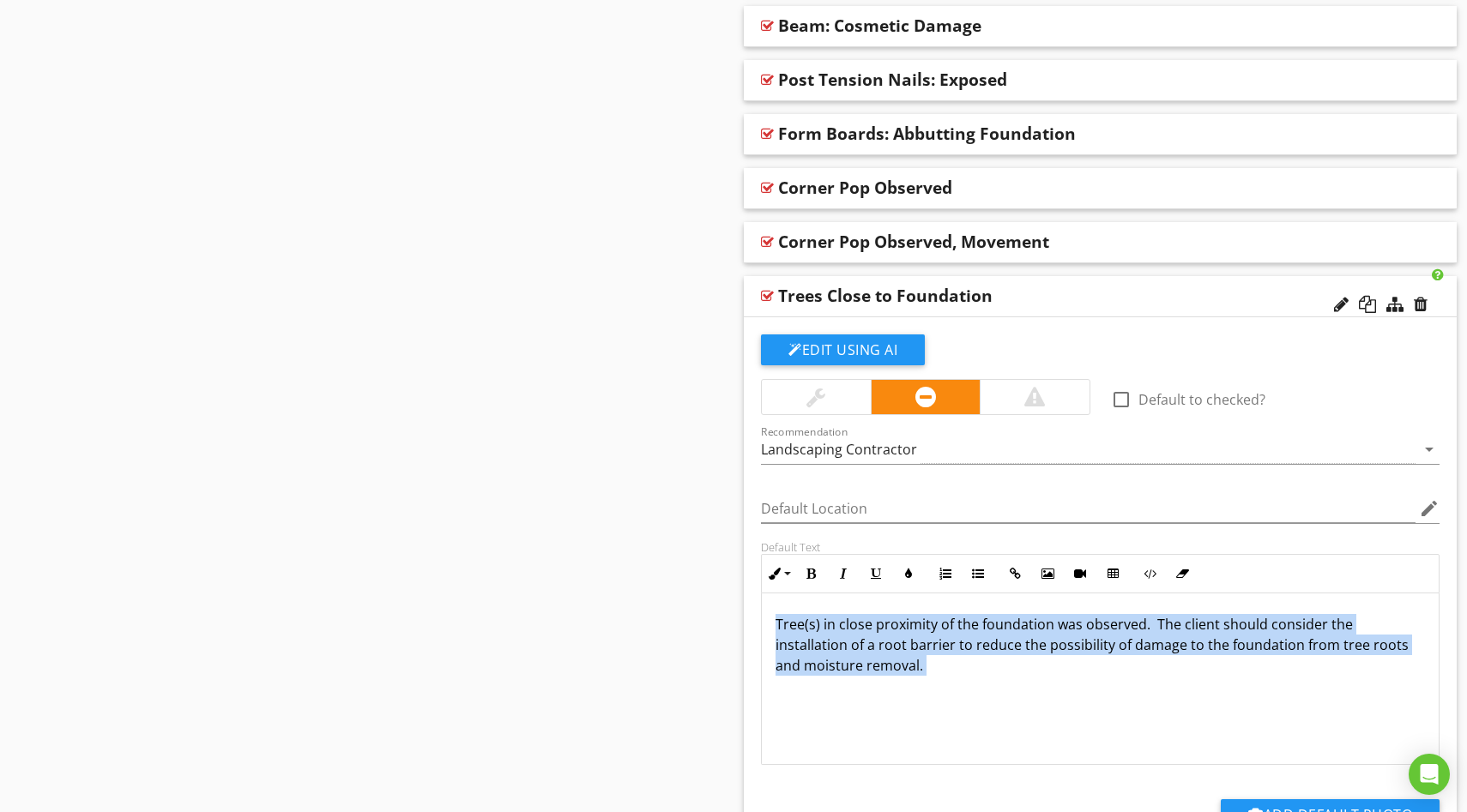  I want to click on button: Insert Video, so click(1080, 574).